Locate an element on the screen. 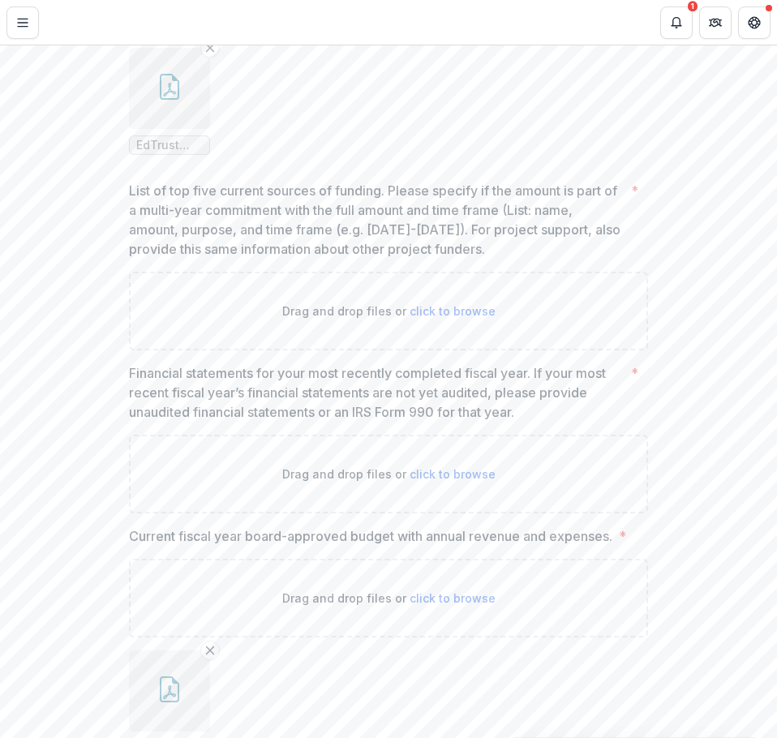 The image size is (777, 738). button: Notifications is located at coordinates (677, 23).